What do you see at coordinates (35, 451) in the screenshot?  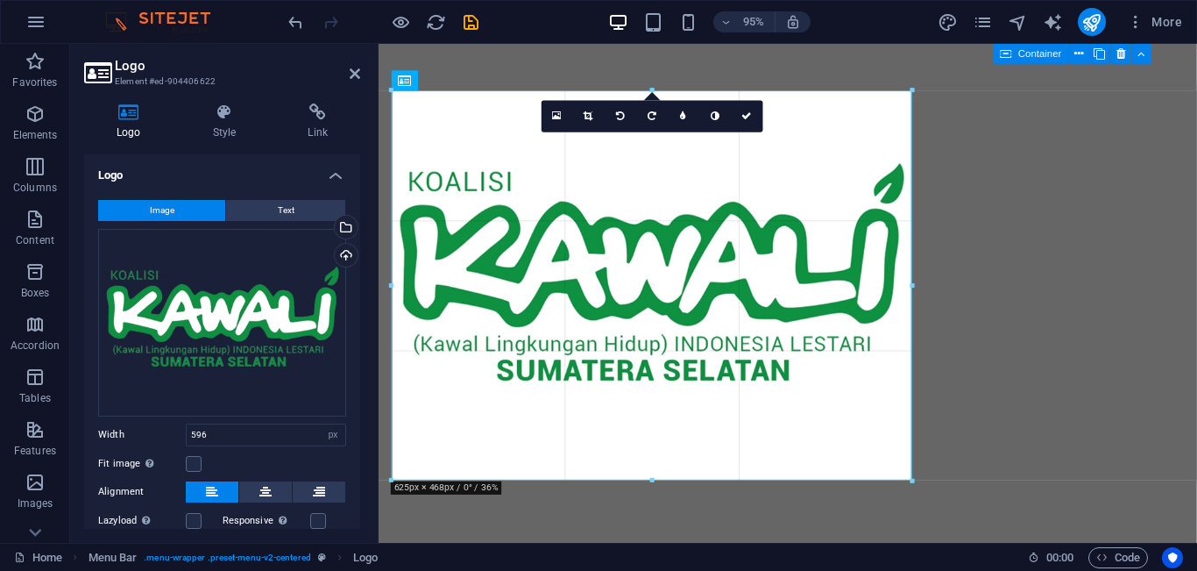 I see `p: Features` at bounding box center [35, 451].